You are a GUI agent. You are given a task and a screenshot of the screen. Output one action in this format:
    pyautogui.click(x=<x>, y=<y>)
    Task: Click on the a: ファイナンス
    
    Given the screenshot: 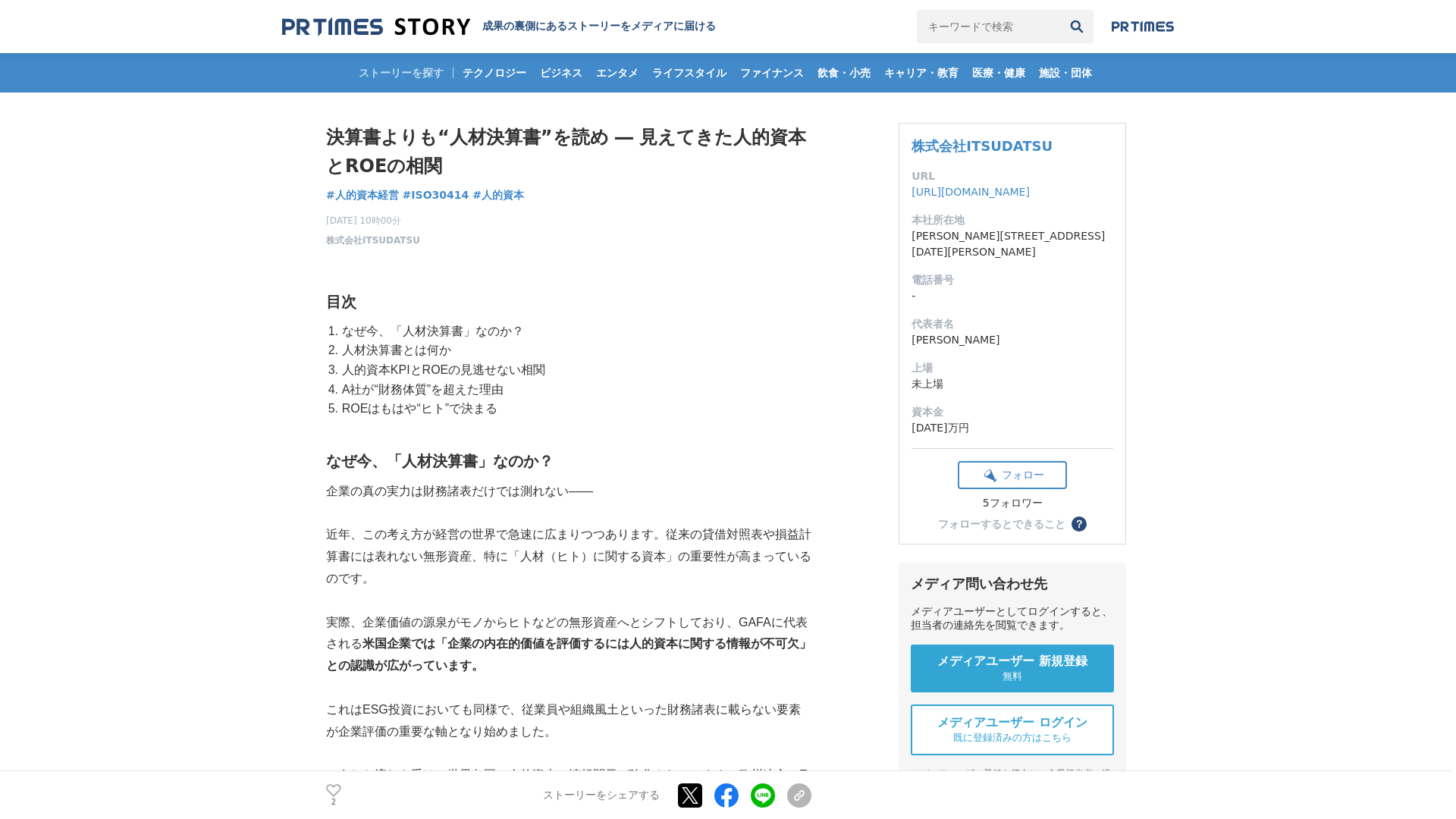 What is the action you would take?
    pyautogui.click(x=772, y=73)
    